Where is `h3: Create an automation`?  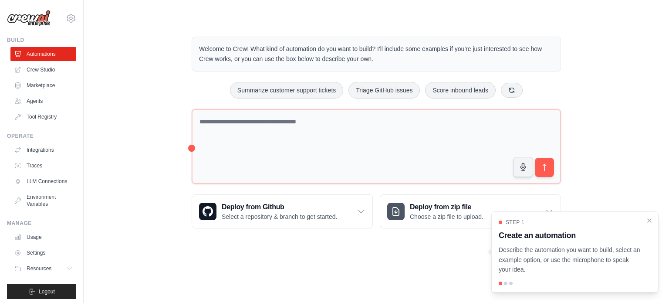
h3: Create an automation is located at coordinates (570, 235).